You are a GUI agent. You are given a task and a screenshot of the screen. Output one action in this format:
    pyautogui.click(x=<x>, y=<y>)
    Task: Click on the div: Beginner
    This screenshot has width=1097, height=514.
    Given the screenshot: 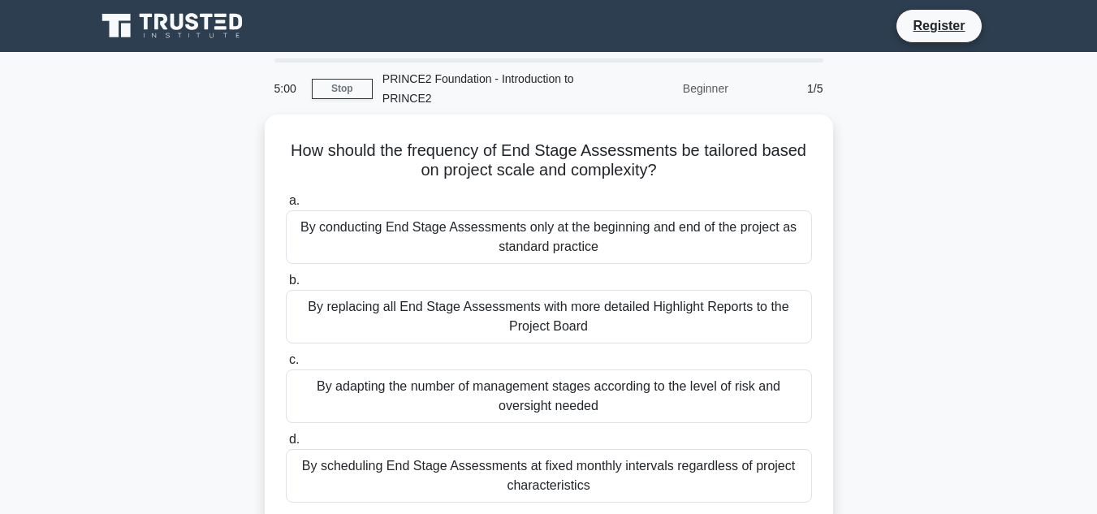 What is the action you would take?
    pyautogui.click(x=667, y=89)
    